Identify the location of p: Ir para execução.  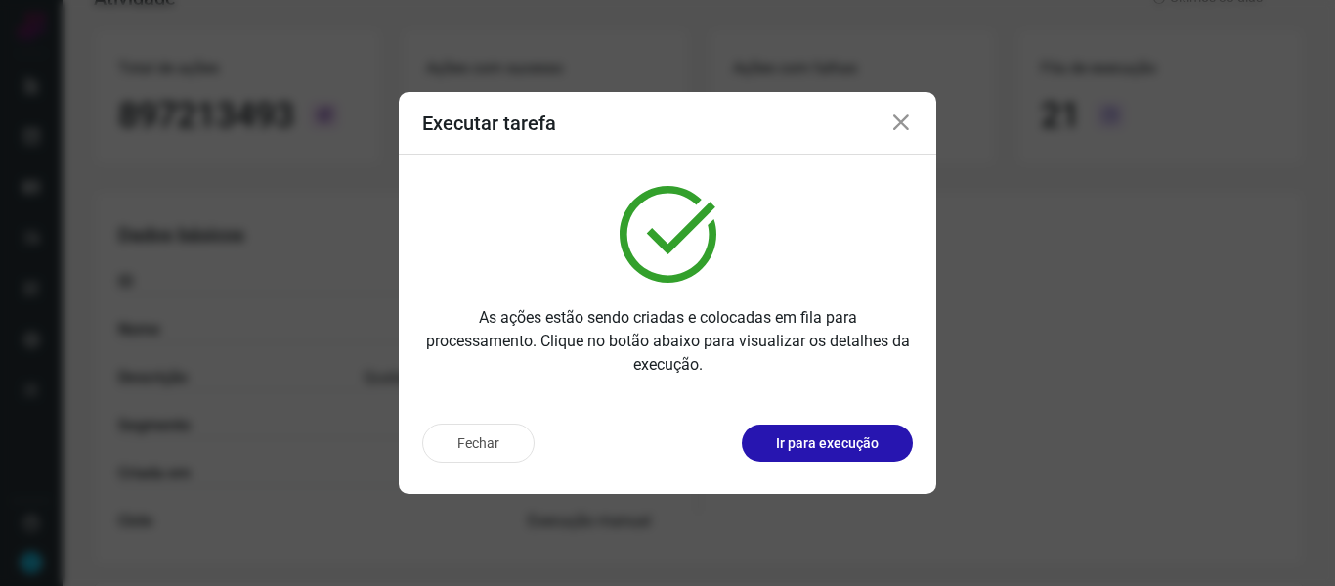
(827, 443).